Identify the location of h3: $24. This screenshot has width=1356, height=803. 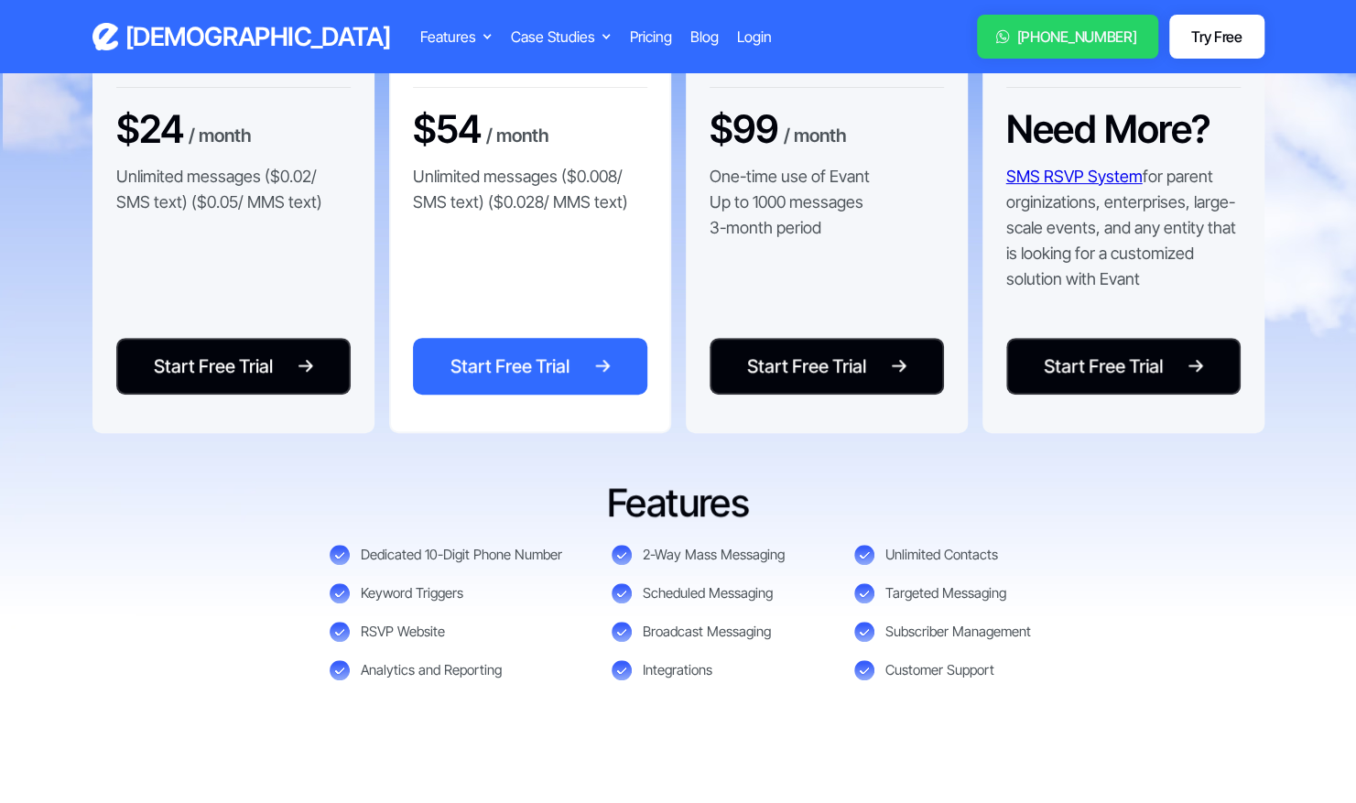
(150, 129).